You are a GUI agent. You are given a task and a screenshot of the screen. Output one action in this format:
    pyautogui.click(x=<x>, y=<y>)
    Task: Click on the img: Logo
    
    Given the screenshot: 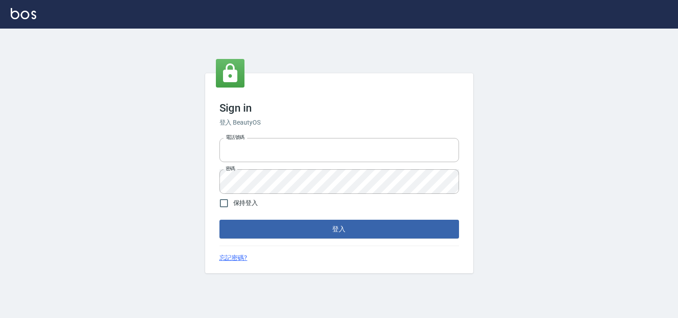 What is the action you would take?
    pyautogui.click(x=23, y=13)
    